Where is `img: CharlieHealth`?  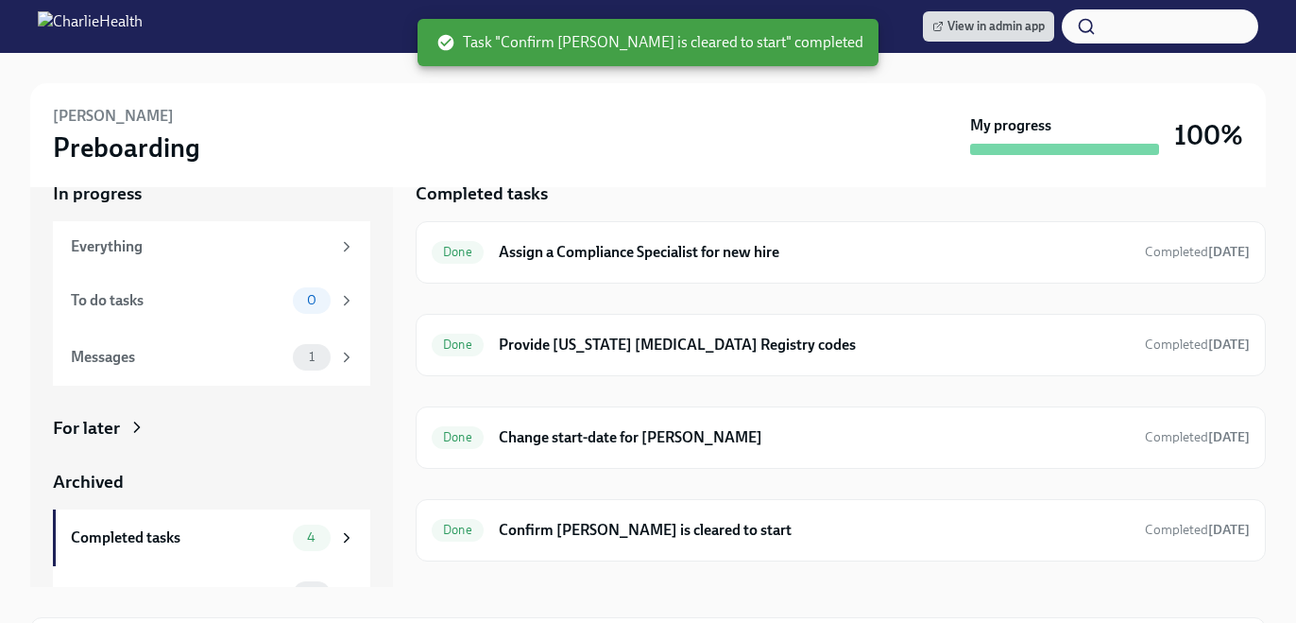
img: CharlieHealth is located at coordinates (90, 26).